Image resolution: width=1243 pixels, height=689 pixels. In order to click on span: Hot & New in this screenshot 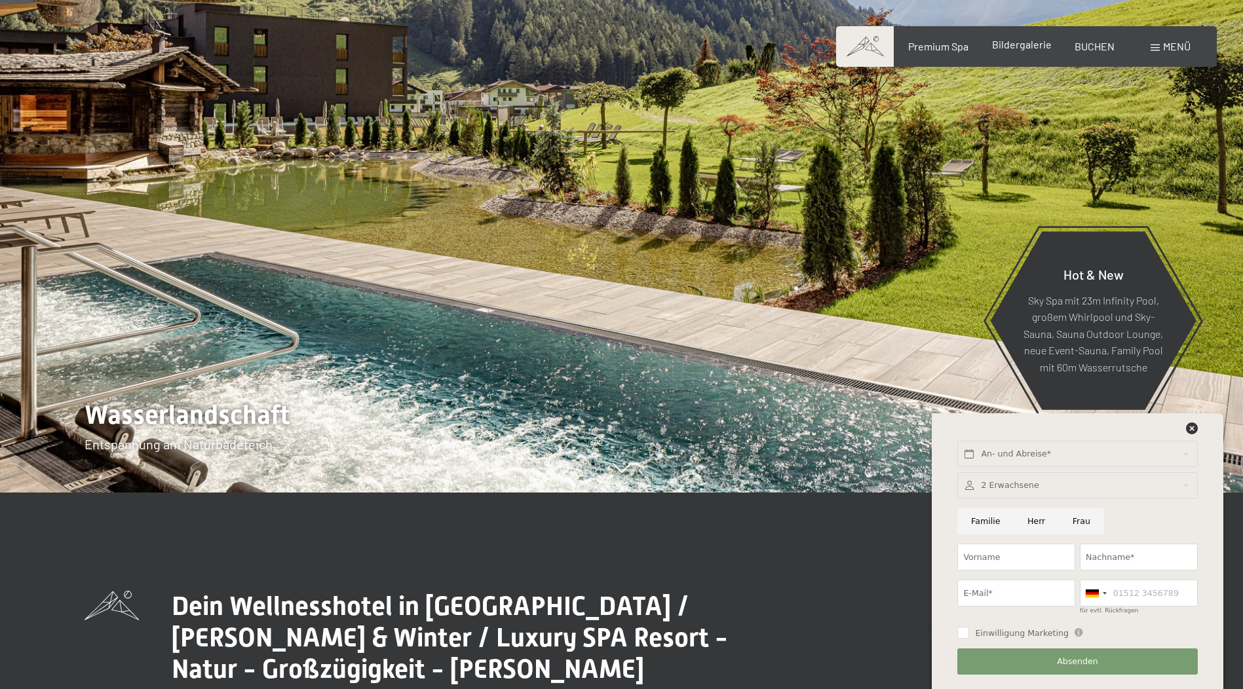, I will do `click(1094, 274)`.